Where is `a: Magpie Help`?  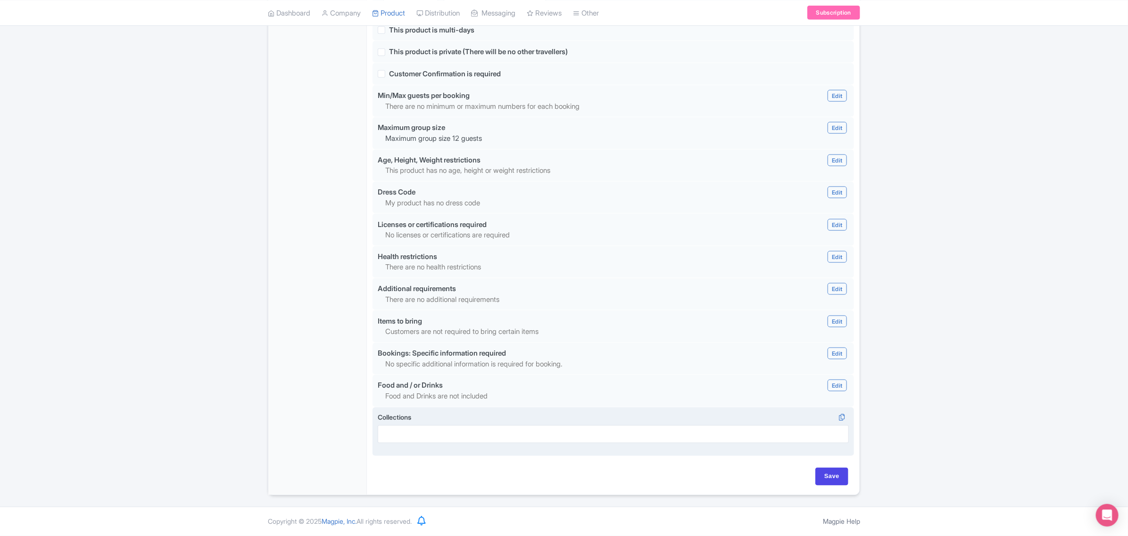
a: Magpie Help is located at coordinates (841, 522).